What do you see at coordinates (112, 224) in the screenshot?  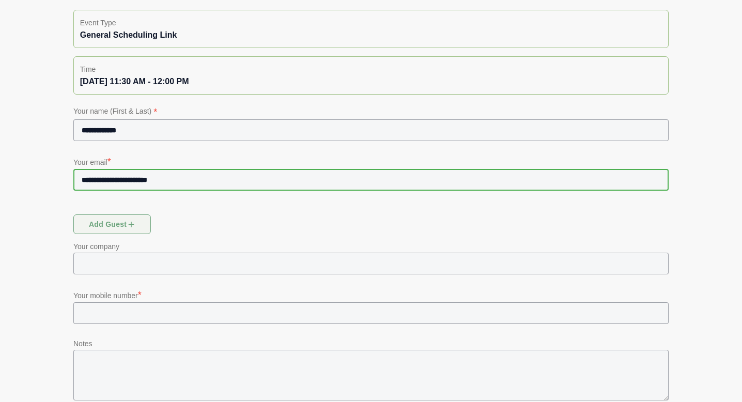 I see `button: Add guest` at bounding box center [112, 224].